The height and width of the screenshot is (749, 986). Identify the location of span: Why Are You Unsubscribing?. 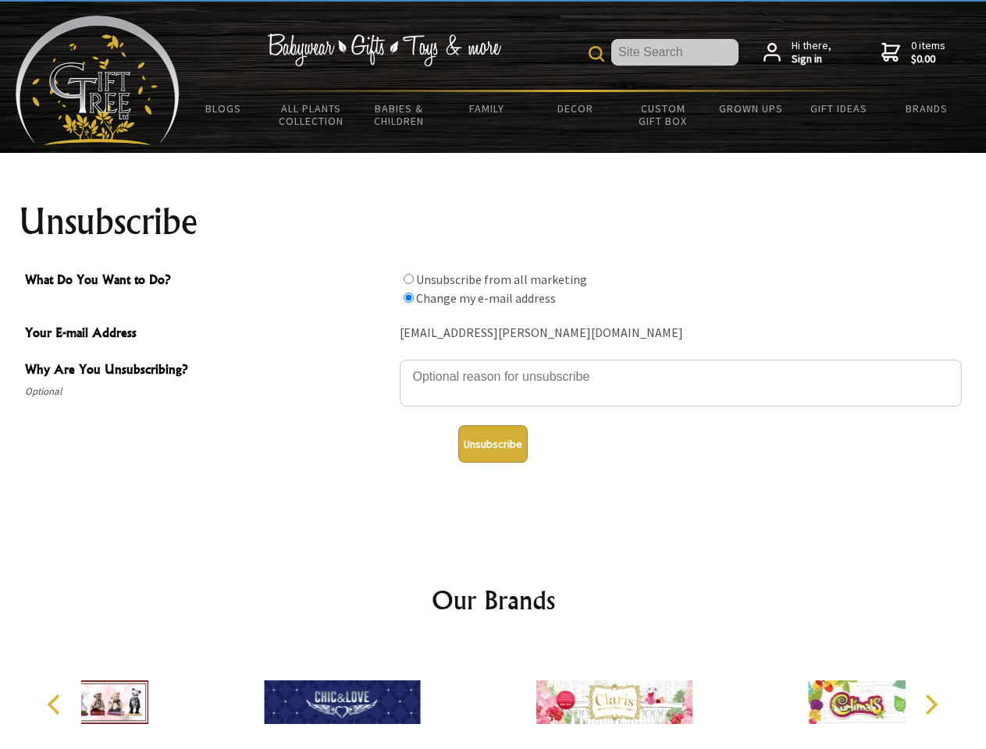
(208, 371).